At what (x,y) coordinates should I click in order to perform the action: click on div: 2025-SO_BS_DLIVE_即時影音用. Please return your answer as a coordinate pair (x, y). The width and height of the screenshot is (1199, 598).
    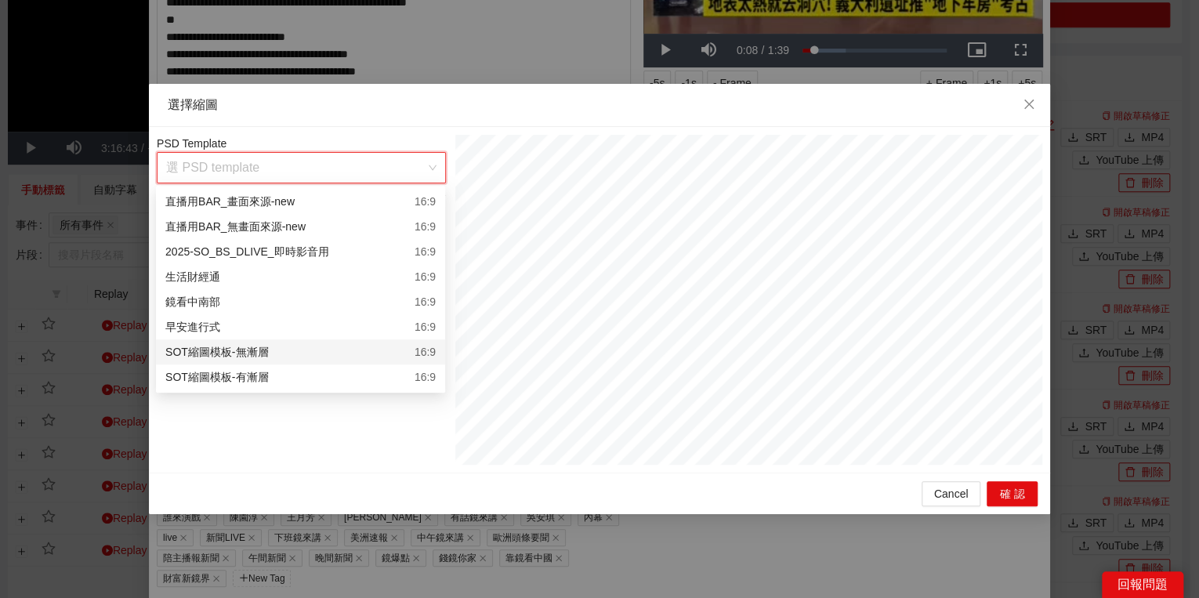
    Looking at the image, I should click on (247, 252).